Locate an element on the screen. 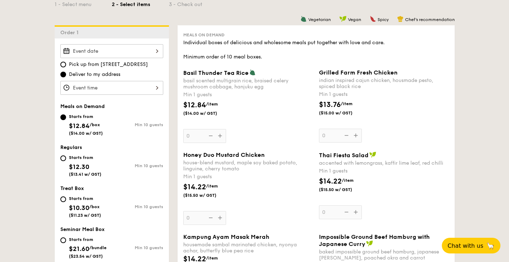  input: Starts from$12.30($13.41 w/ GST)Min 10 guests is located at coordinates (63, 158).